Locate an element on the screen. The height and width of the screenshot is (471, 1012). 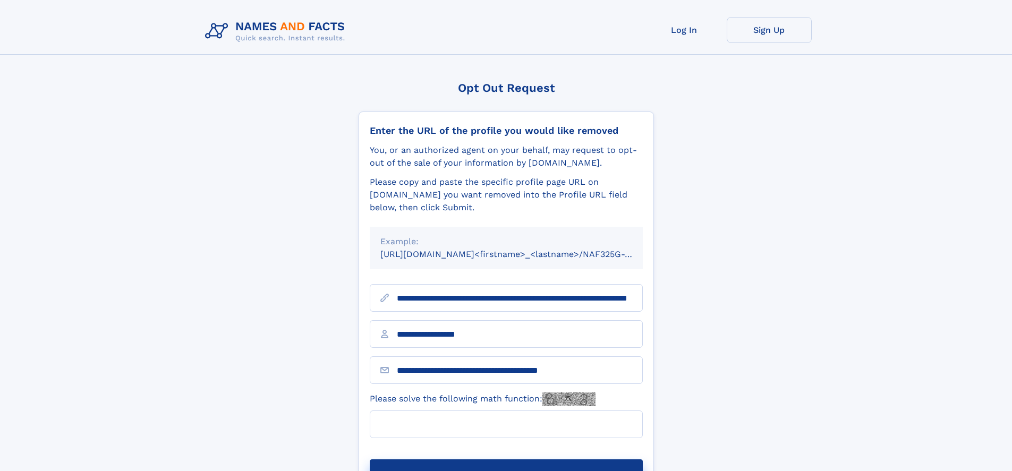
a: Log In is located at coordinates (684, 30).